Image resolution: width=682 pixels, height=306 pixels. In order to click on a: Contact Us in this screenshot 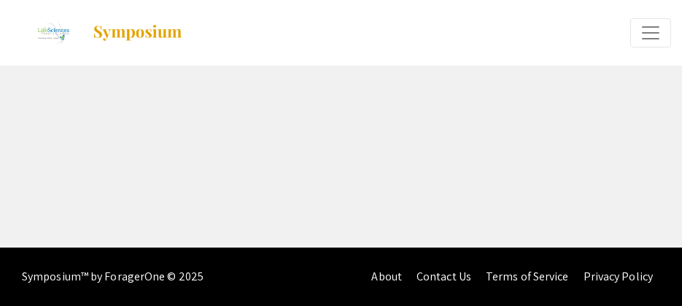, I will do `click(444, 276)`.